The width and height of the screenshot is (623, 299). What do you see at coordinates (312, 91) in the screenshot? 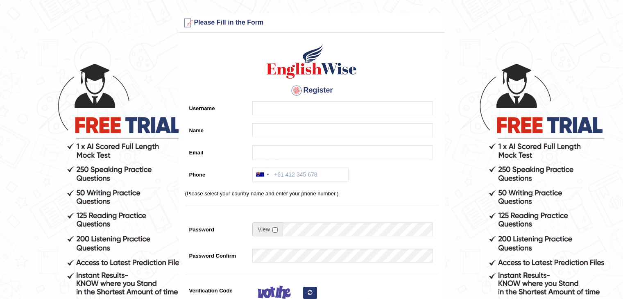
I see `h4: Register` at bounding box center [312, 91].